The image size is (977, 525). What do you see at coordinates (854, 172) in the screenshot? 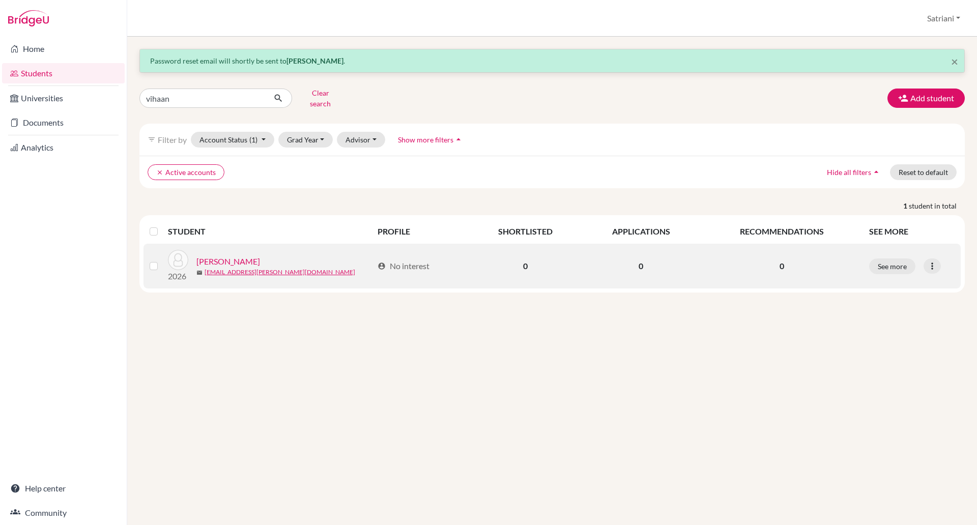
I see `button: Hide all filtersarrow_drop_up` at bounding box center [854, 172].